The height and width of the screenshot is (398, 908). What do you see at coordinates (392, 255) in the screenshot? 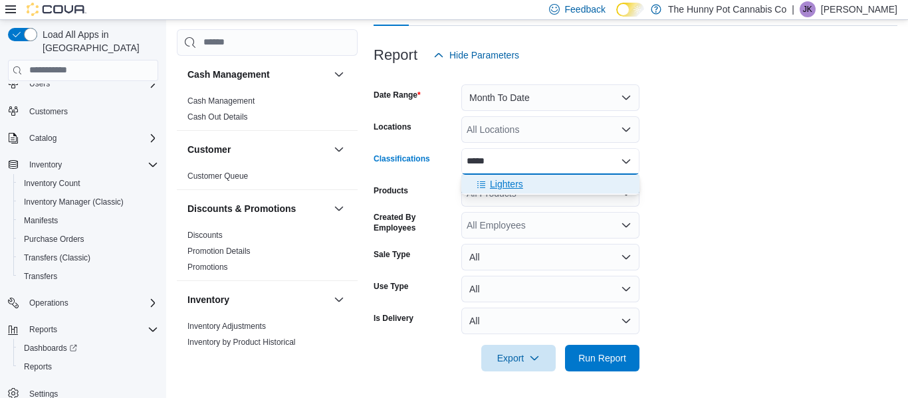
I see `label: Sale Type` at bounding box center [392, 255].